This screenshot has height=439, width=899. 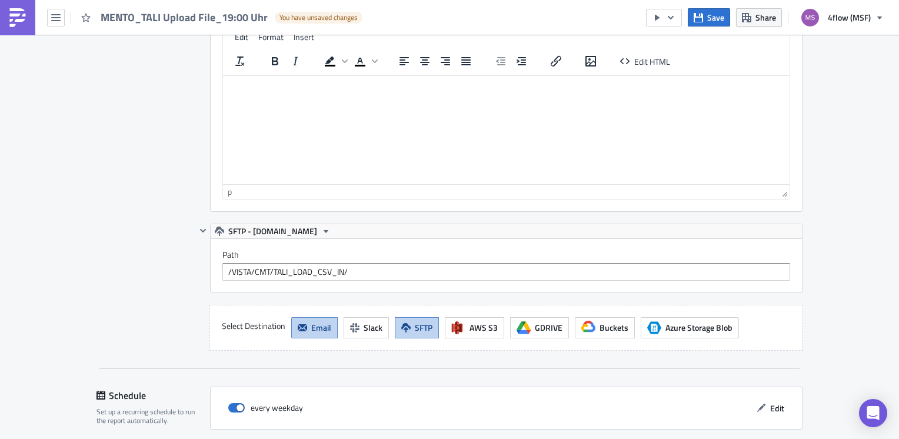 What do you see at coordinates (771, 408) in the screenshot?
I see `button: Edit` at bounding box center [771, 408].